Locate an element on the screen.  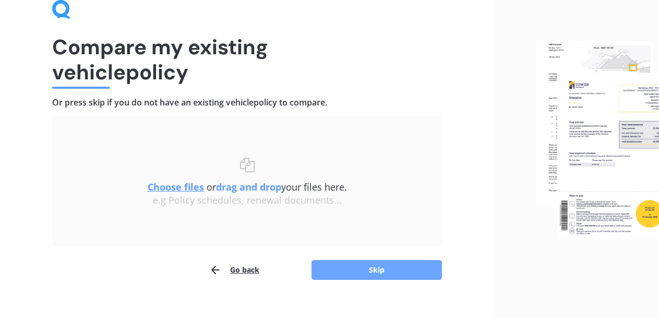
b: drag and drop is located at coordinates (248, 187).